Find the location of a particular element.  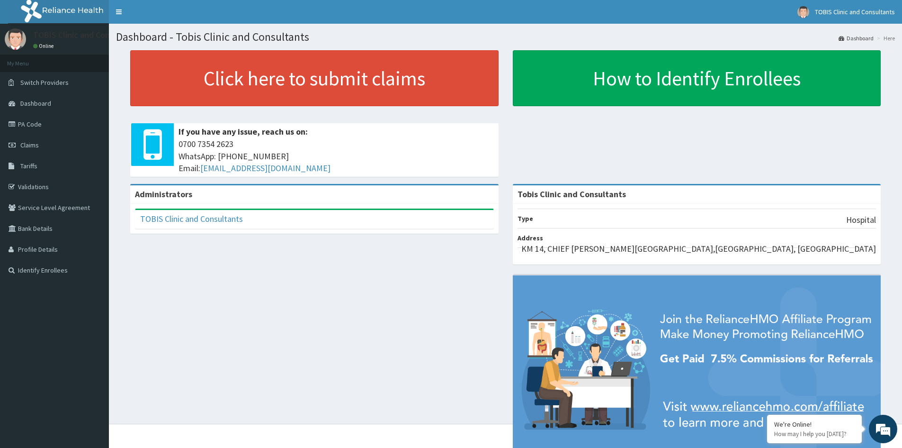

b: If you have any issue, reach us on: is located at coordinates (243, 131).